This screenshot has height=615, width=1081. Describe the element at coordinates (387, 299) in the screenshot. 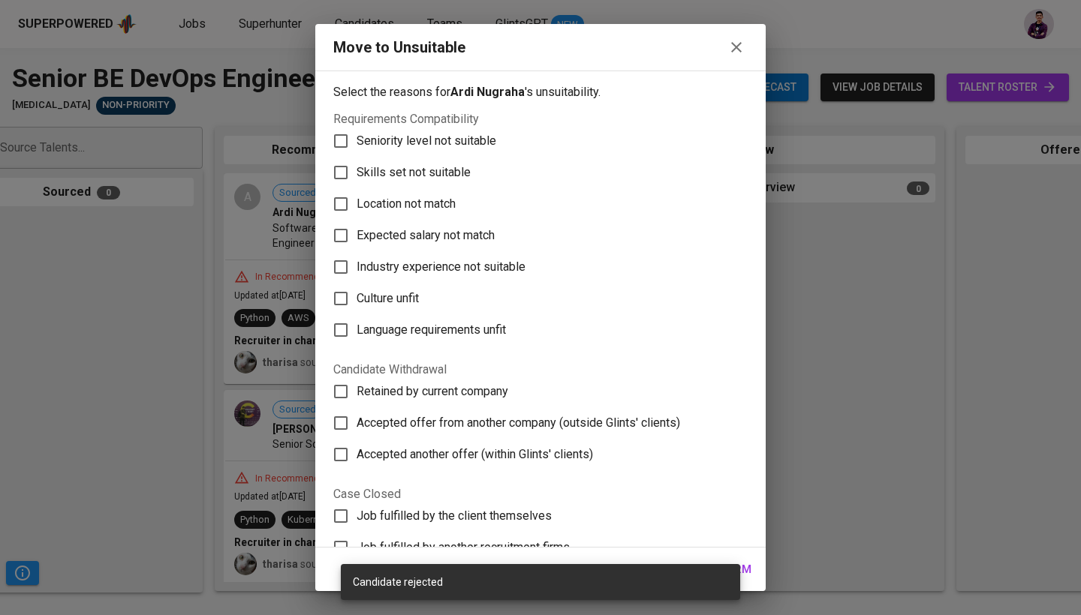

I see `span: Culture unfit` at that location.